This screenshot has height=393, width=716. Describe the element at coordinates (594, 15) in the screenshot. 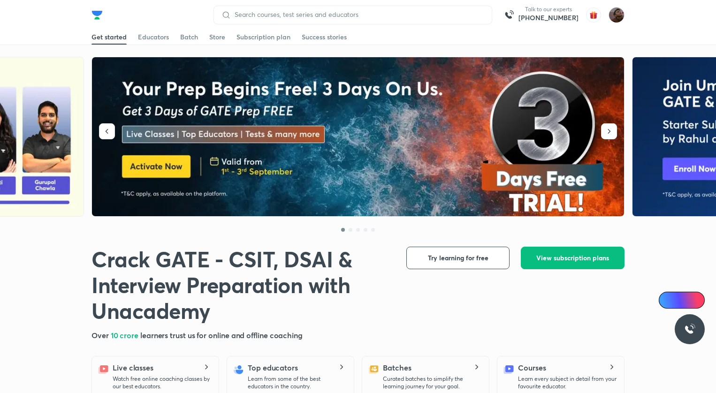

I see `img: avatar` at that location.